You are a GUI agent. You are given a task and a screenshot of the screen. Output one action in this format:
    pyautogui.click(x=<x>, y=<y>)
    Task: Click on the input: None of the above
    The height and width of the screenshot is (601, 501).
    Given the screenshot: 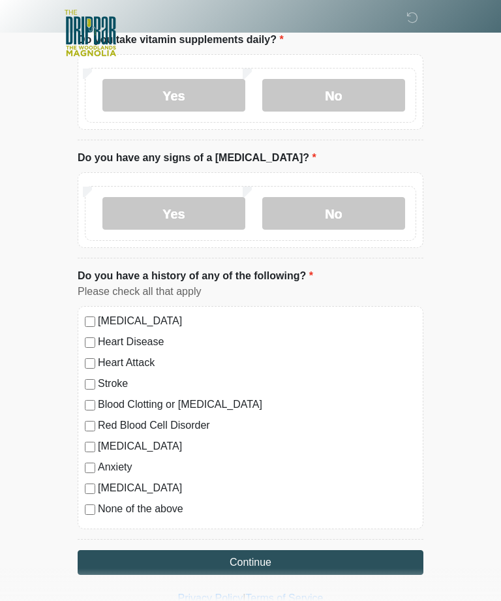 What is the action you would take?
    pyautogui.click(x=90, y=510)
    